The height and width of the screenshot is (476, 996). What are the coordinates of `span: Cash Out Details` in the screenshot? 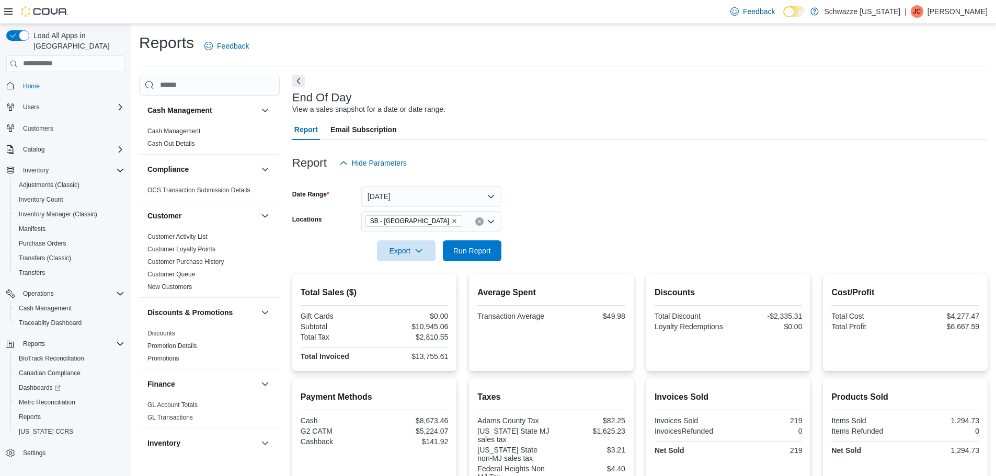 It's located at (171, 144).